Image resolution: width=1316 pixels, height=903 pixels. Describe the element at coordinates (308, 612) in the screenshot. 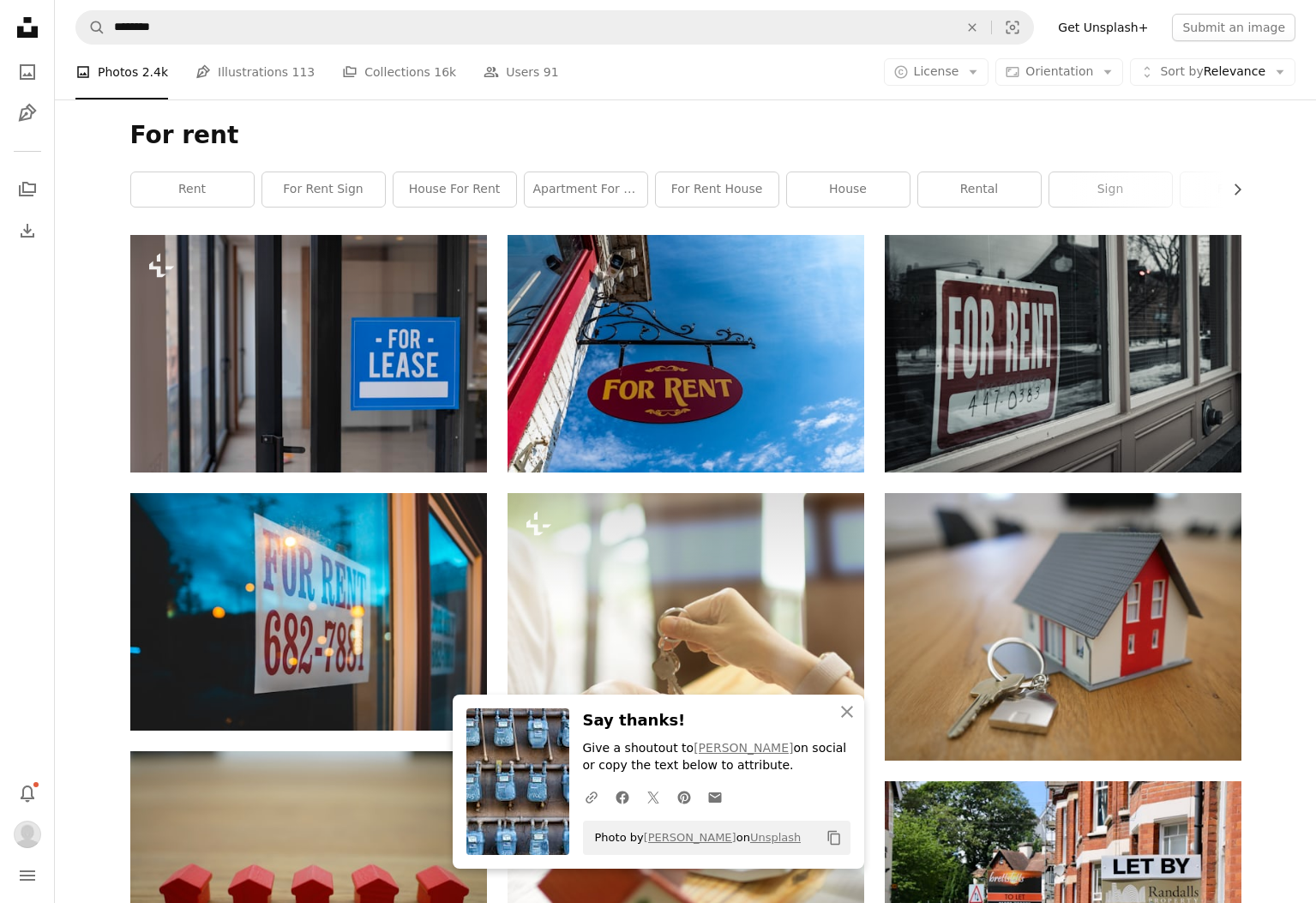

I see `a: red and blue love neon light signage` at that location.